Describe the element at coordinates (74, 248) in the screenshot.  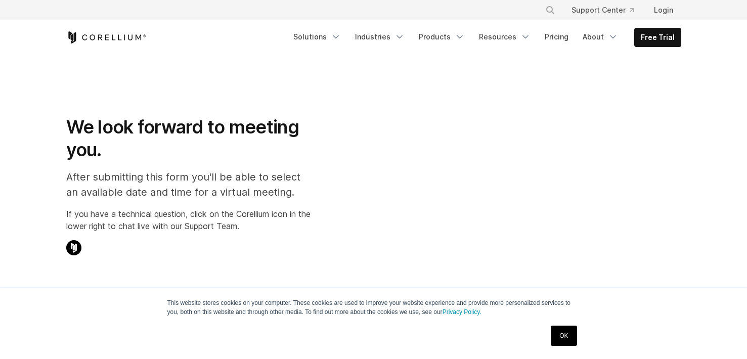
I see `img: Corellium Chat Icon` at that location.